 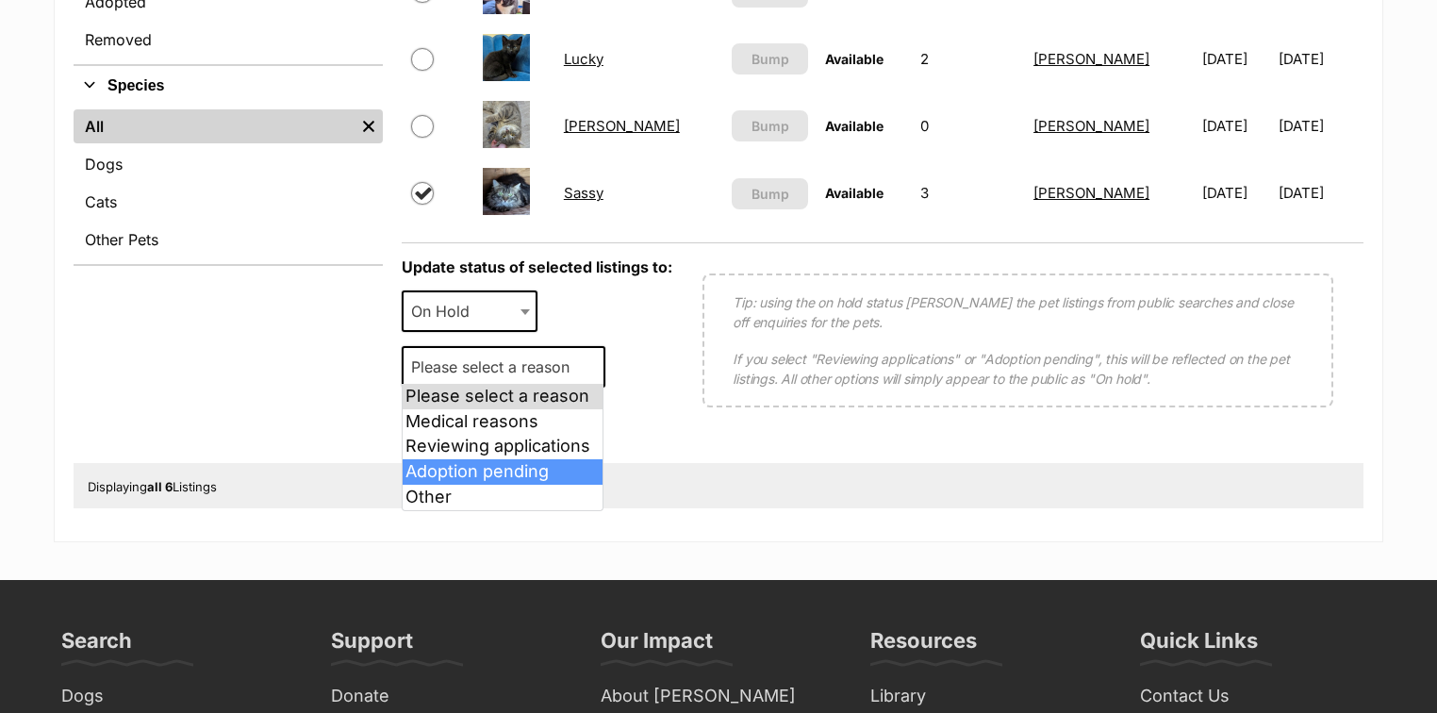 What do you see at coordinates (1257, 696) in the screenshot?
I see `a: Contact Us` at bounding box center [1257, 696].